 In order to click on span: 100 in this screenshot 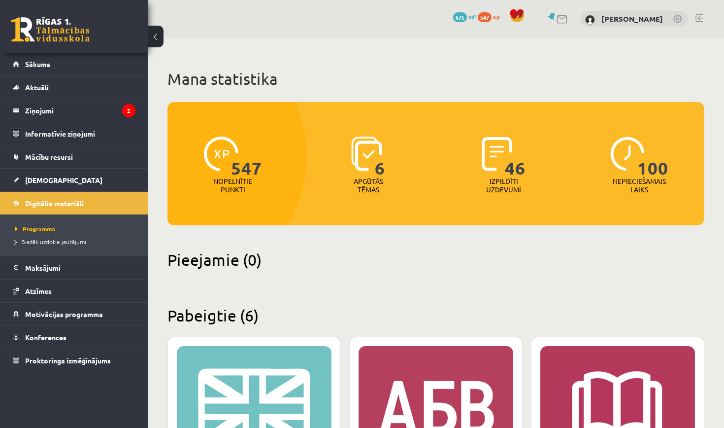, I will do `click(653, 157)`.